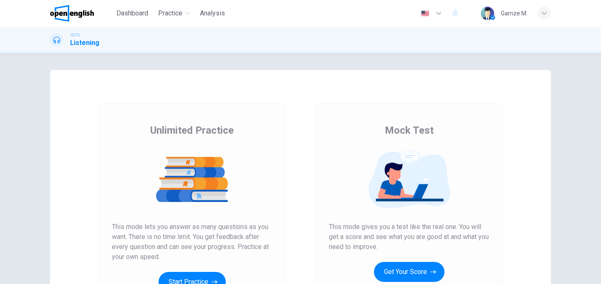 The image size is (601, 284). I want to click on button: Dashboard, so click(132, 13).